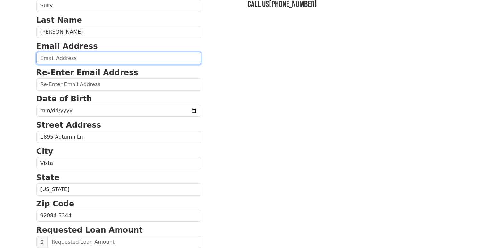 The image size is (488, 249). Describe the element at coordinates (45, 152) in the screenshot. I see `strong: City` at that location.